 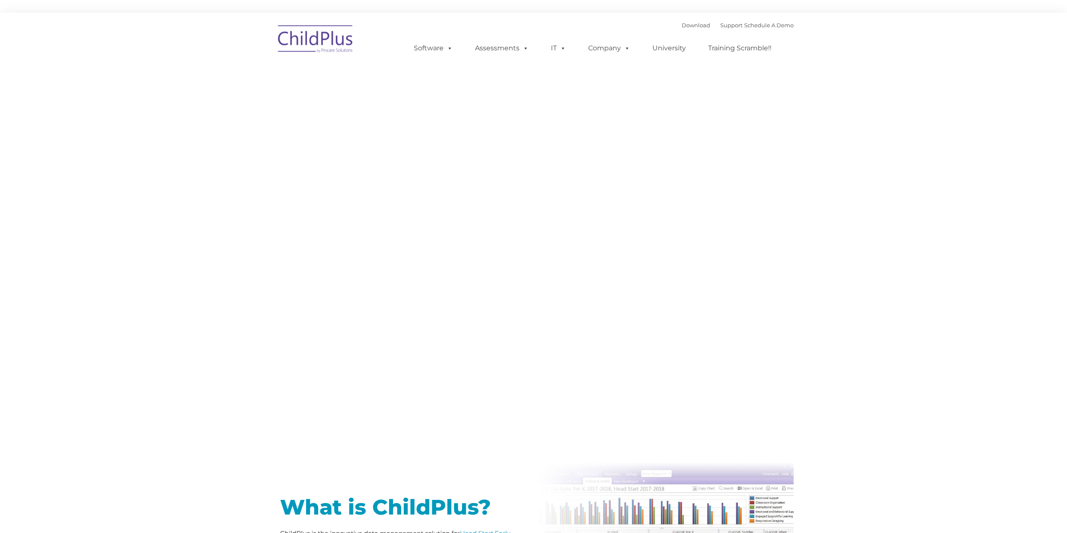 I want to click on img: ChildPlus by Procare Solutions, so click(x=316, y=40).